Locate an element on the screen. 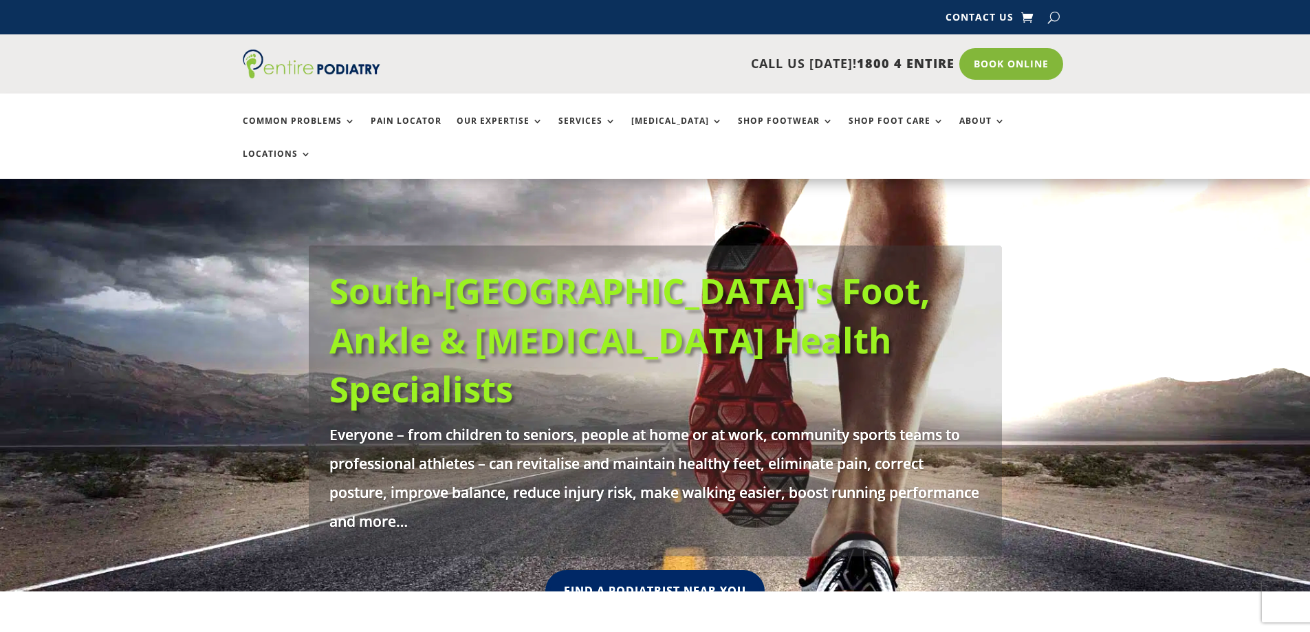 Image resolution: width=1310 pixels, height=632 pixels. a: Find A Podiatrist Near You is located at coordinates (655, 591).